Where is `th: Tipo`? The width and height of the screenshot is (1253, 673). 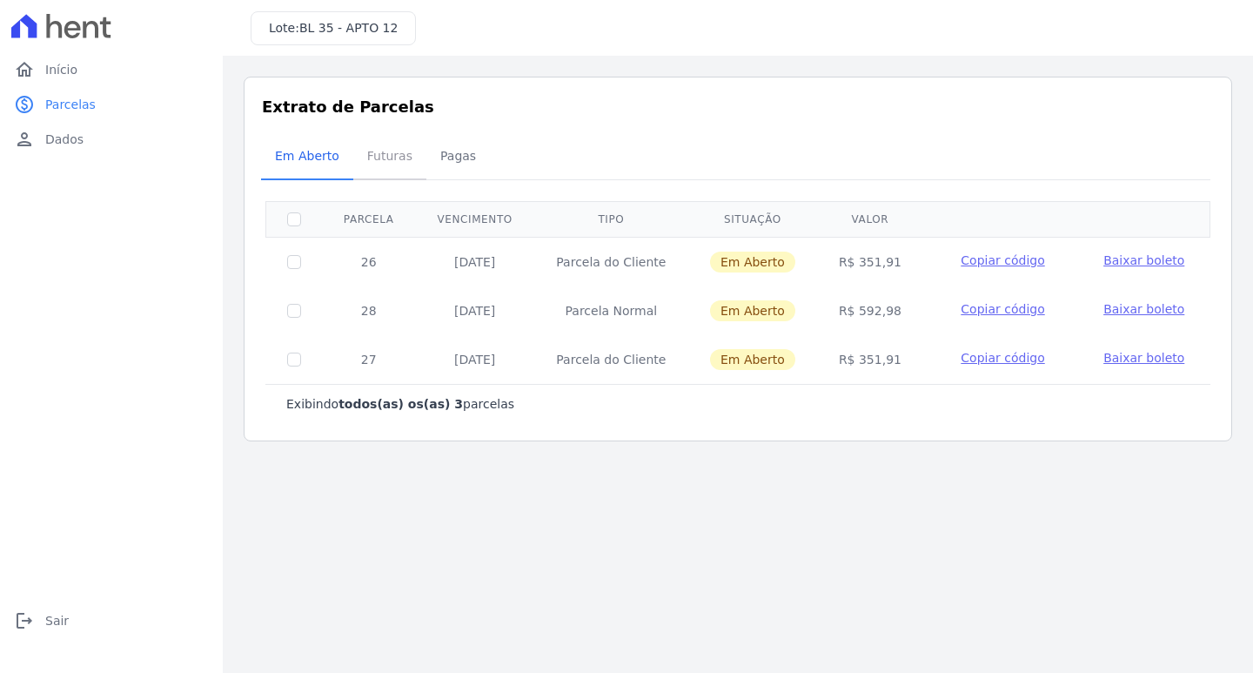
th: Tipo is located at coordinates (611, 218).